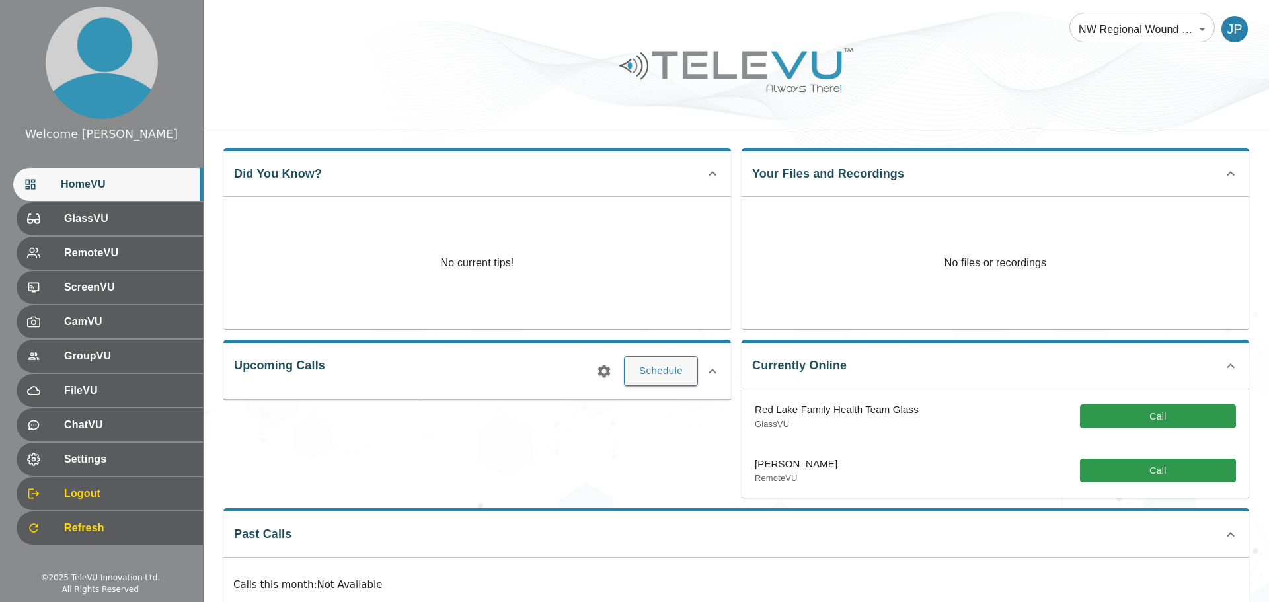 Image resolution: width=1269 pixels, height=602 pixels. What do you see at coordinates (110, 425) in the screenshot?
I see `div: ChatVU` at bounding box center [110, 425].